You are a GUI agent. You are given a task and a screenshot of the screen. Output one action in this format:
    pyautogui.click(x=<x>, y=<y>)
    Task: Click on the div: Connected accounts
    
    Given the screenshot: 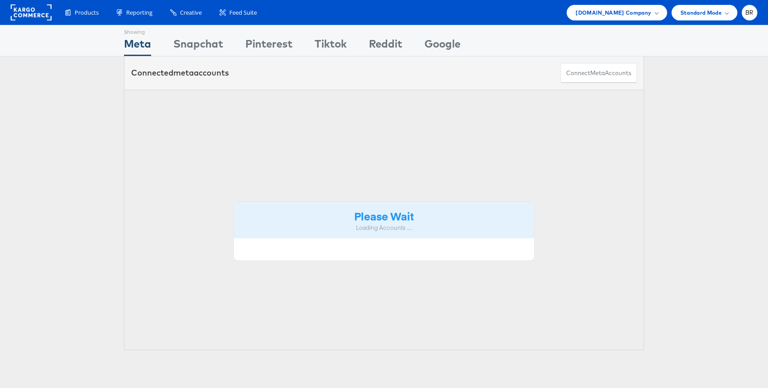 What is the action you would take?
    pyautogui.click(x=180, y=73)
    